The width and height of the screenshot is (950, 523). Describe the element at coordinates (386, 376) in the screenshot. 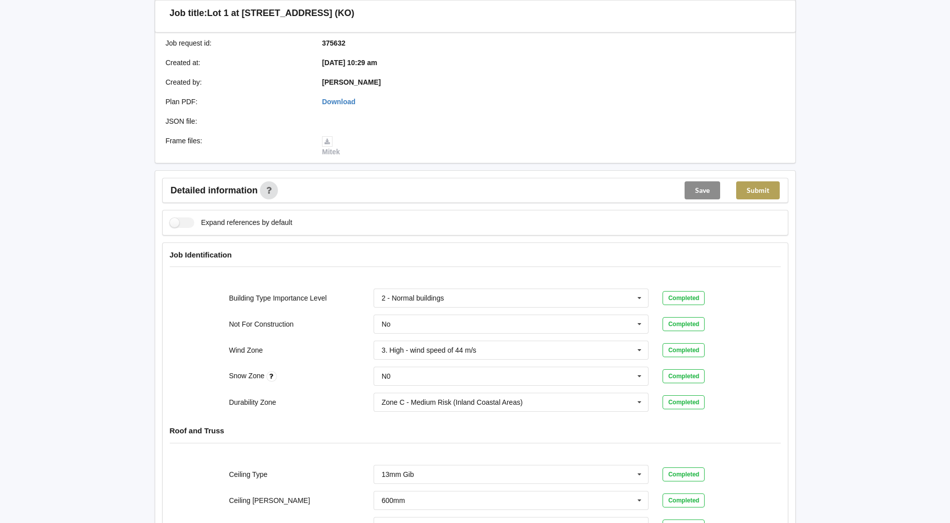

I see `div: N0` at that location.